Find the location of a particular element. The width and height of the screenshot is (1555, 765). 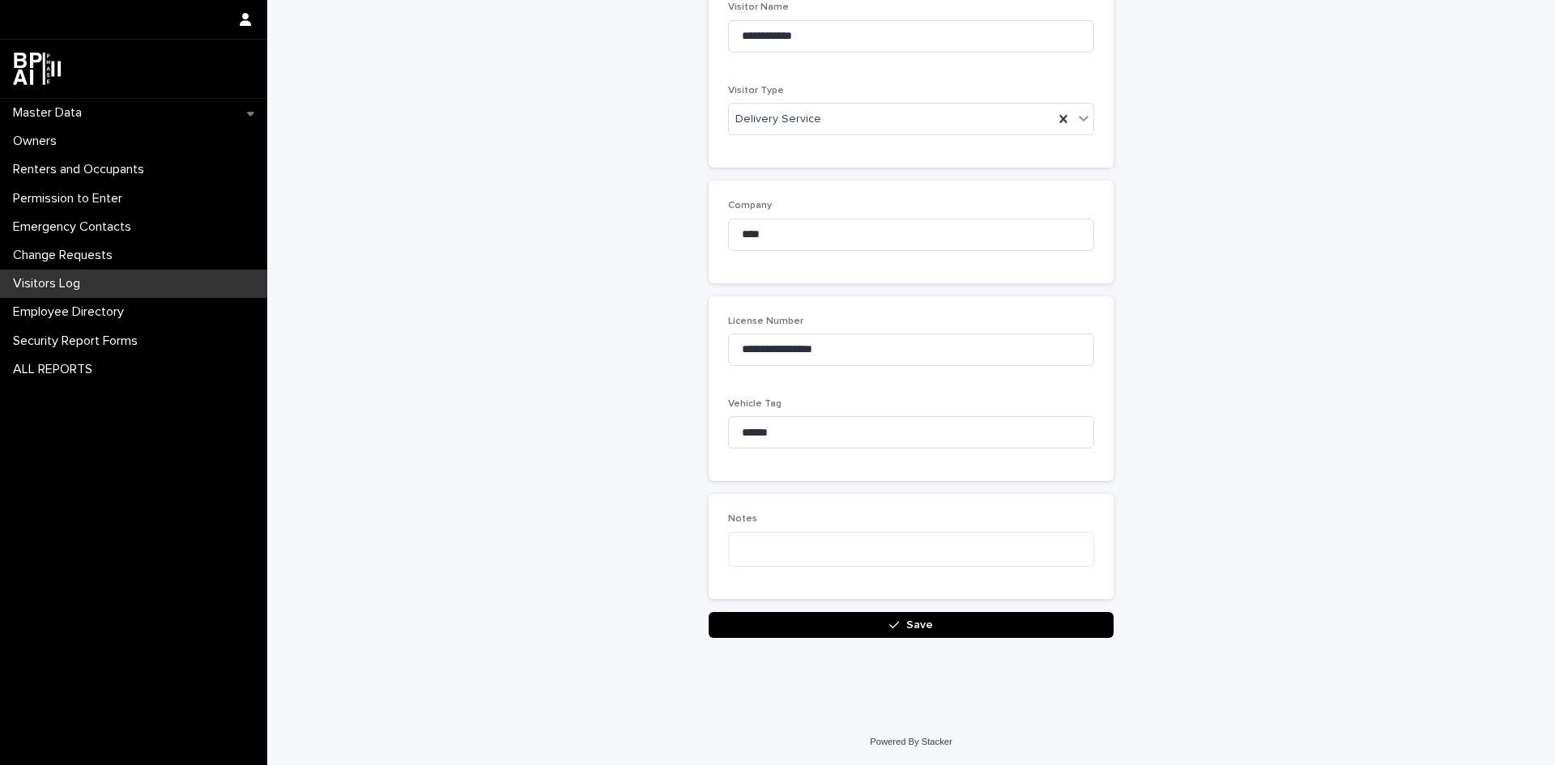

span: Save is located at coordinates (919, 625).